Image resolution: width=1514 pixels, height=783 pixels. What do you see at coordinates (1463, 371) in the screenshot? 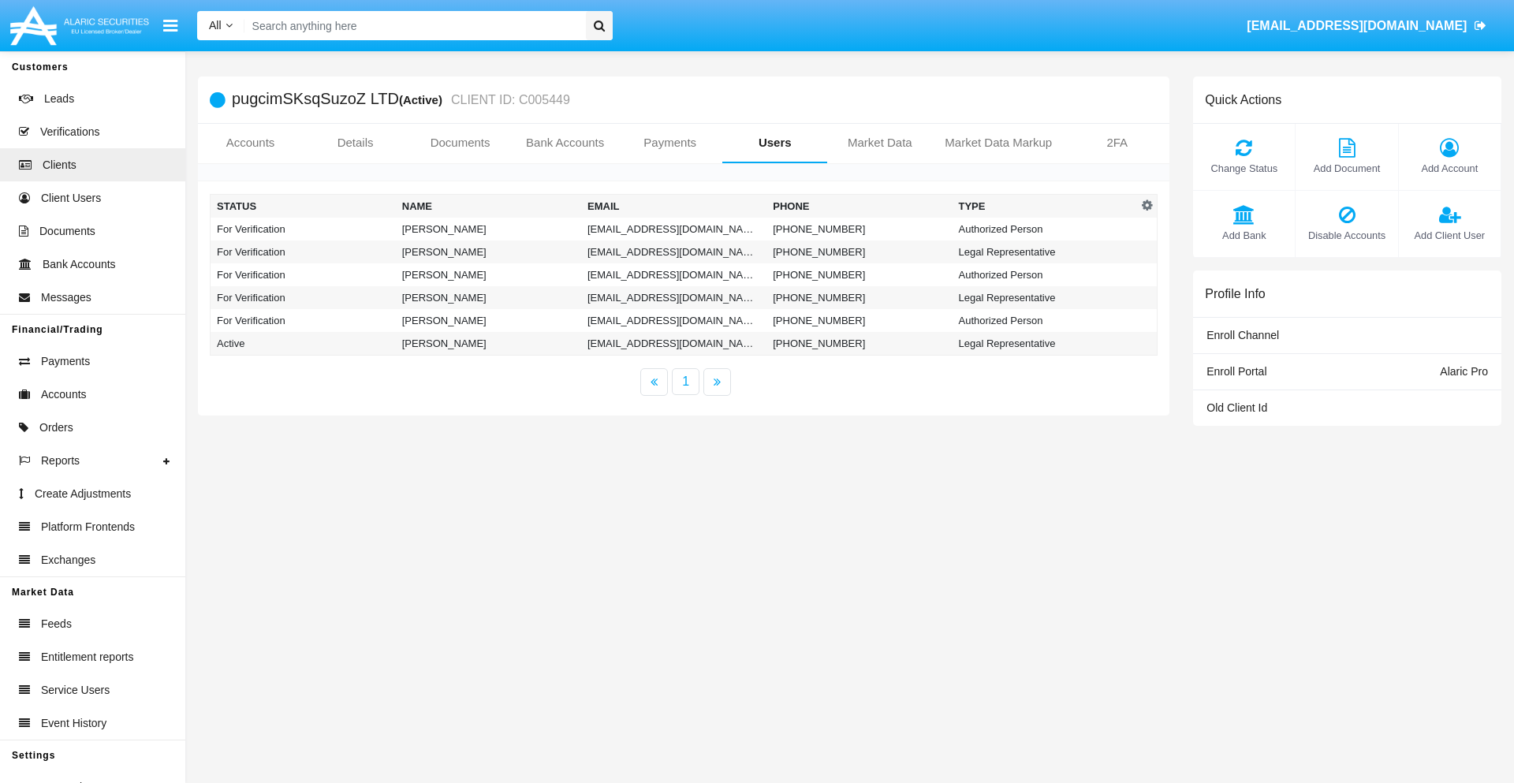
I see `span: Alaric Pro` at bounding box center [1463, 371].